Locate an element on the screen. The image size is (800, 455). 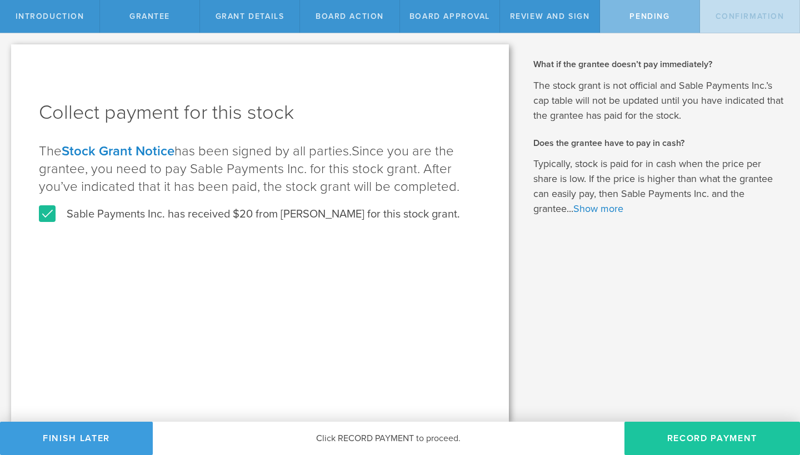
p: The stock grant is not official and Sable Payments Inc.’s cap table will not be updated until you... is located at coordinates (658, 101).